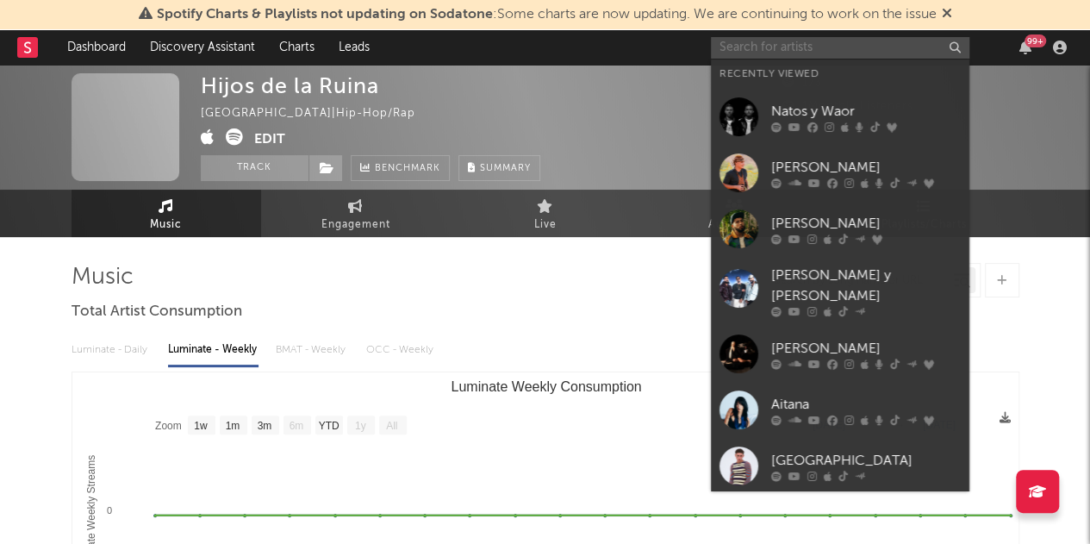  Describe the element at coordinates (97, 47) in the screenshot. I see `a: Dashboard` at that location.